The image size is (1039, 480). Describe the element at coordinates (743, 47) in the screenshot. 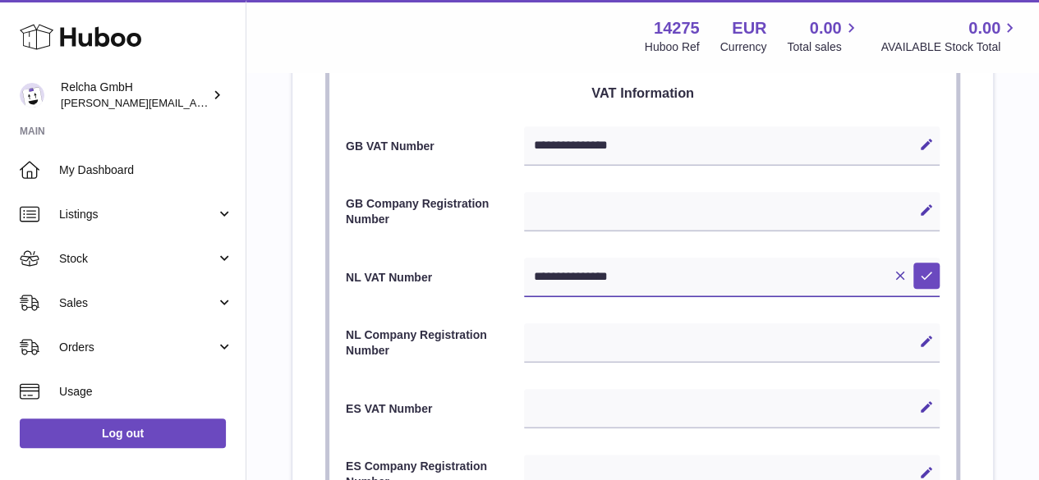

I see `div: Currency` at that location.